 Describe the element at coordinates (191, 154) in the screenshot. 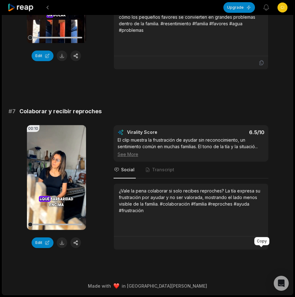

I see `div: See More` at that location.